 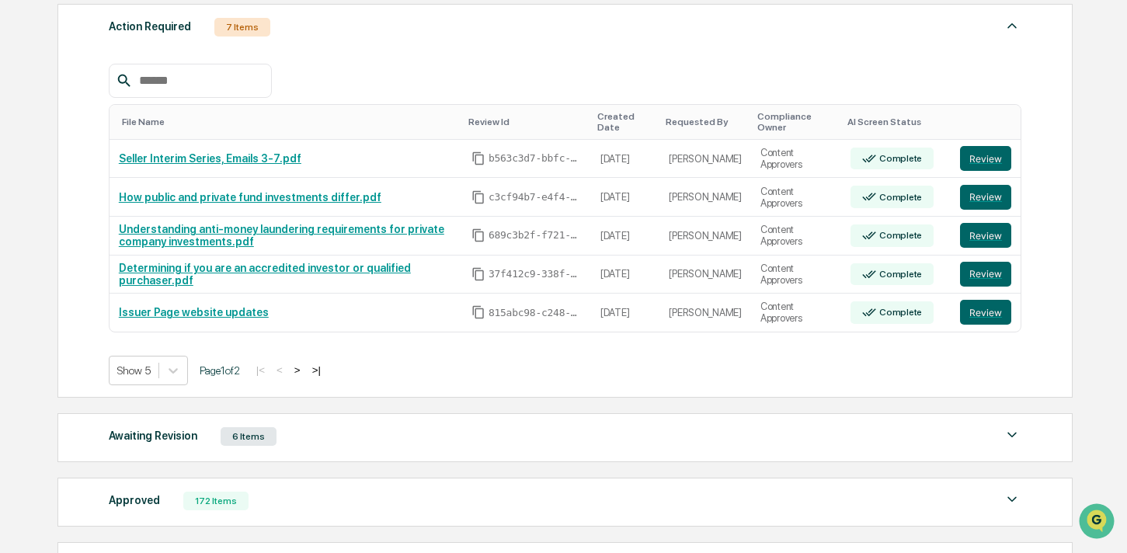 I want to click on span: Attestations, so click(x=160, y=203).